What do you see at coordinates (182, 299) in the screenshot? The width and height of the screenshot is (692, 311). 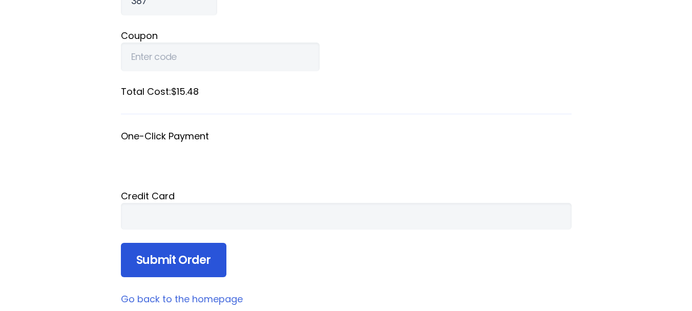 I see `a: Go back to the homepage` at bounding box center [182, 299].